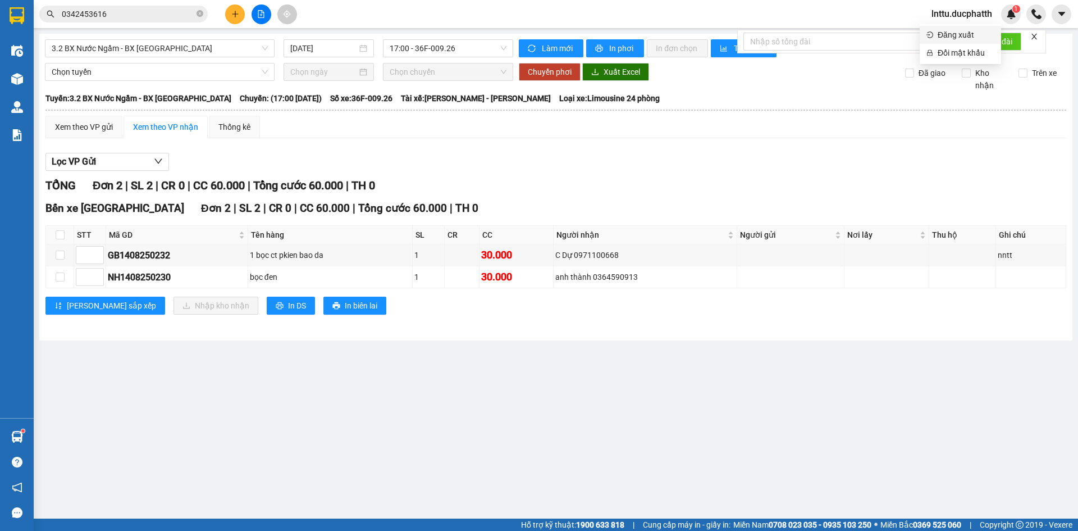  Describe the element at coordinates (1045, 73) in the screenshot. I see `span: Trên xe` at that location.